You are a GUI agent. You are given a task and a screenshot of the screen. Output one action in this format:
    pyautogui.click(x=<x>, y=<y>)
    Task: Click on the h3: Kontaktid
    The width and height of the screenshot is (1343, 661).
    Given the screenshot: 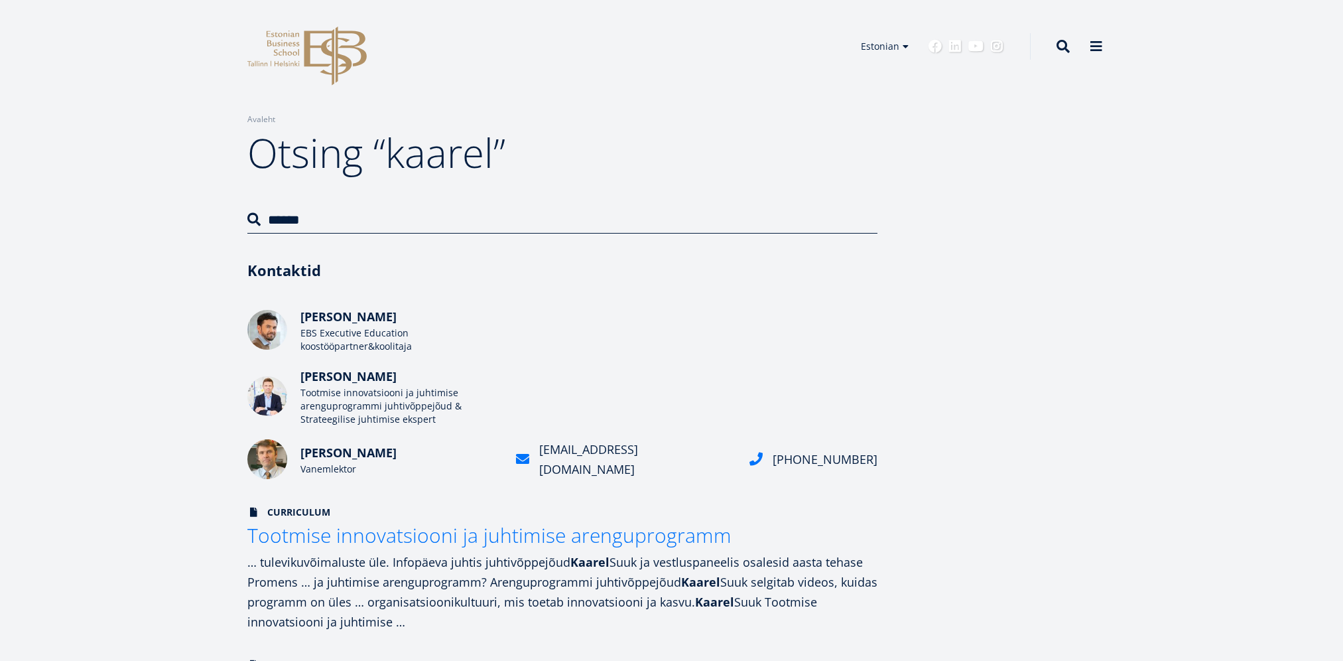 What is the action you would take?
    pyautogui.click(x=562, y=270)
    